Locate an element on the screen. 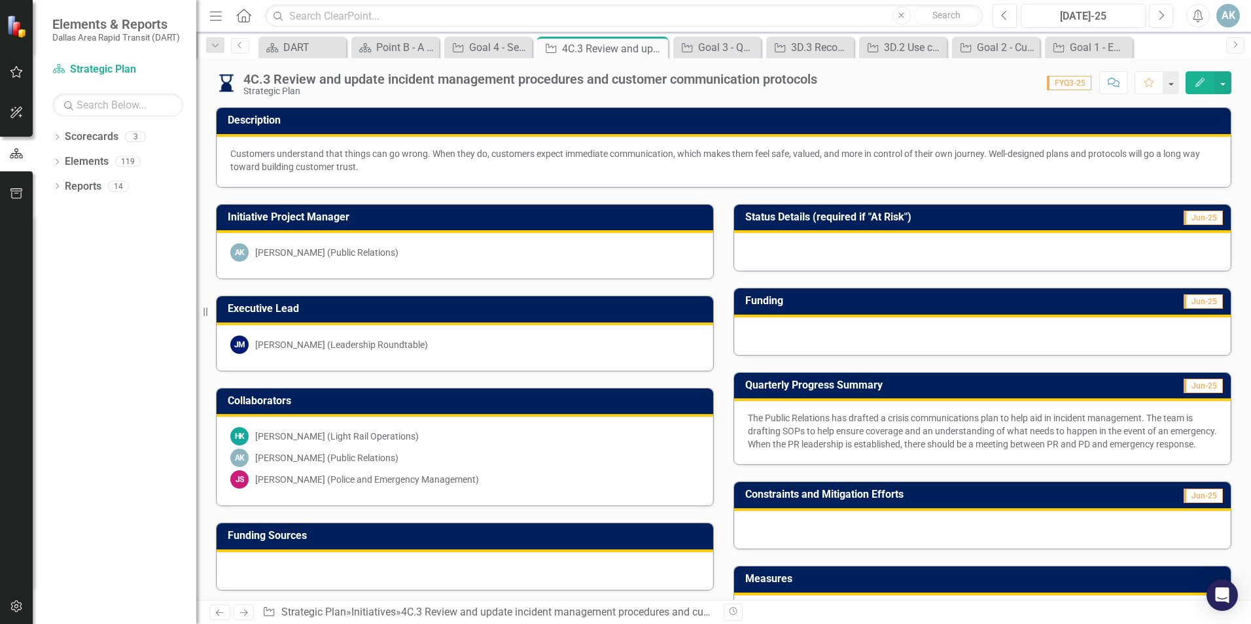 This screenshot has width=1251, height=624. a: Elements is located at coordinates (86, 162).